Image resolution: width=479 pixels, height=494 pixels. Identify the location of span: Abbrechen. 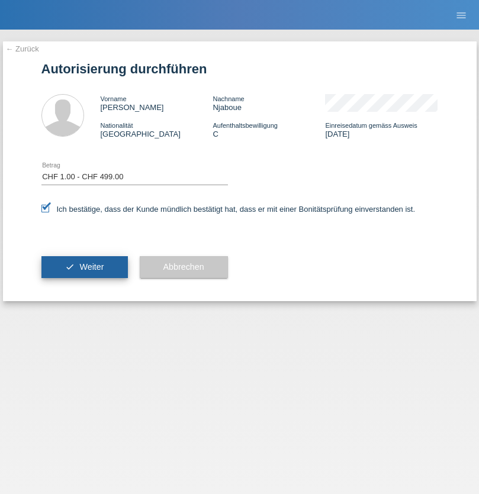
(184, 267).